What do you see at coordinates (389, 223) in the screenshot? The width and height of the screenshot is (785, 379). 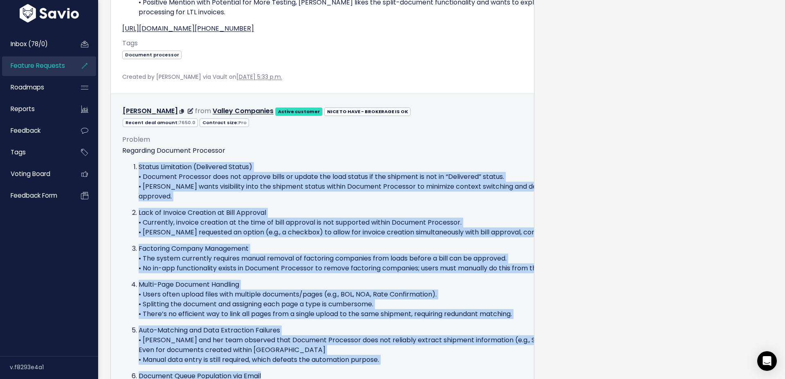 I see `p: Lack of Invoice Creation at Bill Approval • Currently, invoice creation at the time of bill appro...` at bounding box center [389, 223].